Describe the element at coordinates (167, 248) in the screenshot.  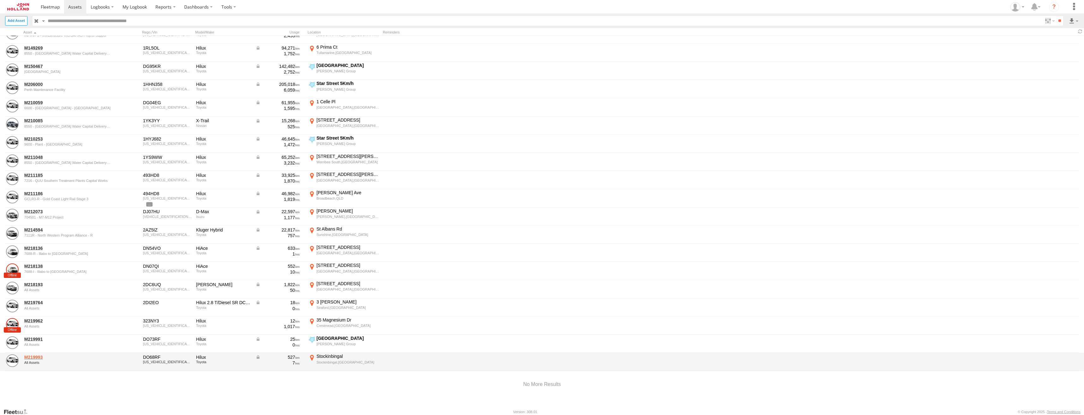
I see `div: DN54VO` at that location.